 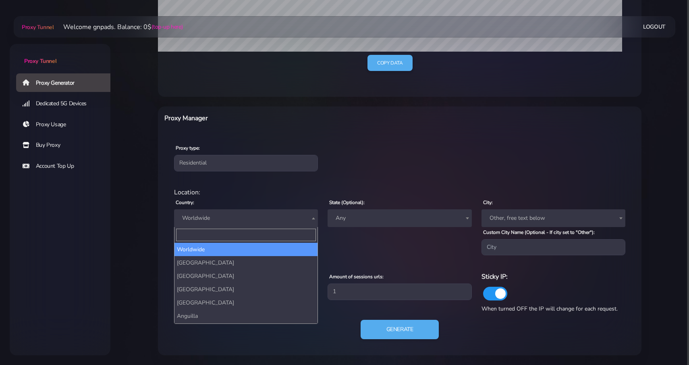 What do you see at coordinates (66, 166) in the screenshot?
I see `a: Account Top Up` at bounding box center [66, 166].